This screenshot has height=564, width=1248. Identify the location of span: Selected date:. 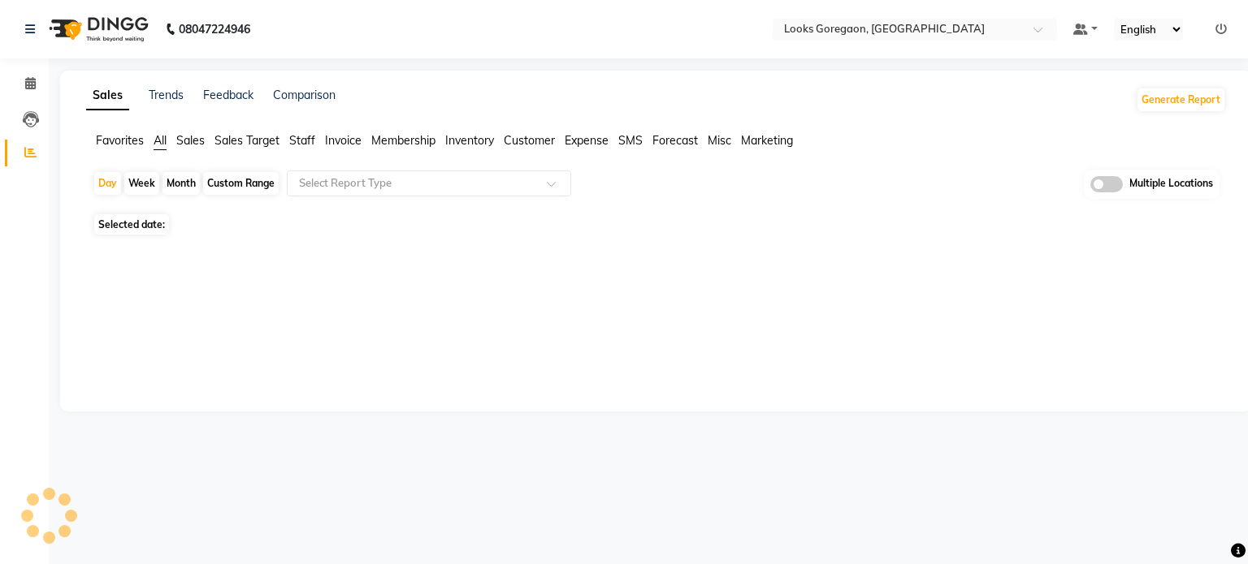
(132, 224).